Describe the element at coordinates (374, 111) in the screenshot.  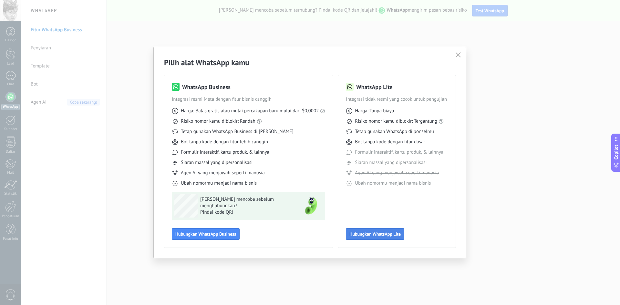
I see `span: Harga: Tanpa biaya` at that location.